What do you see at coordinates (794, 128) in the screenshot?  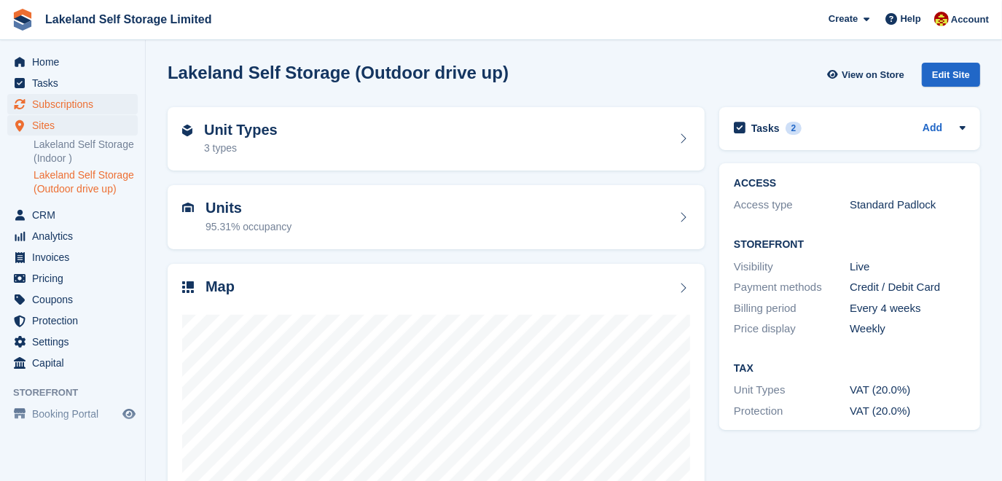 I see `div: 2` at bounding box center [794, 128].